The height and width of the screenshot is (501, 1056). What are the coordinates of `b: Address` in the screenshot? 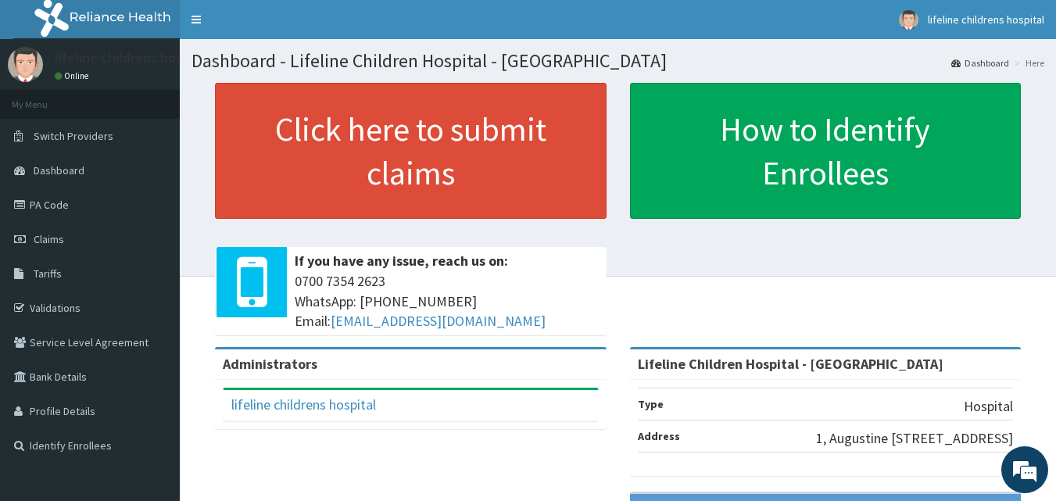 It's located at (659, 436).